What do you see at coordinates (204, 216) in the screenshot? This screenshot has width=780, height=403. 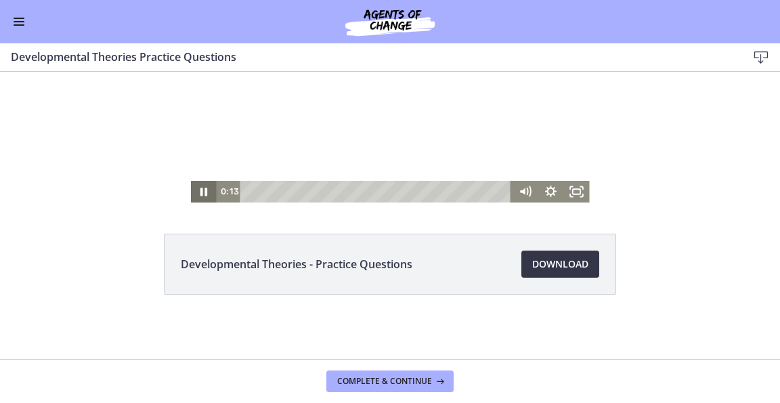 I see `button: Pause` at bounding box center [204, 216].